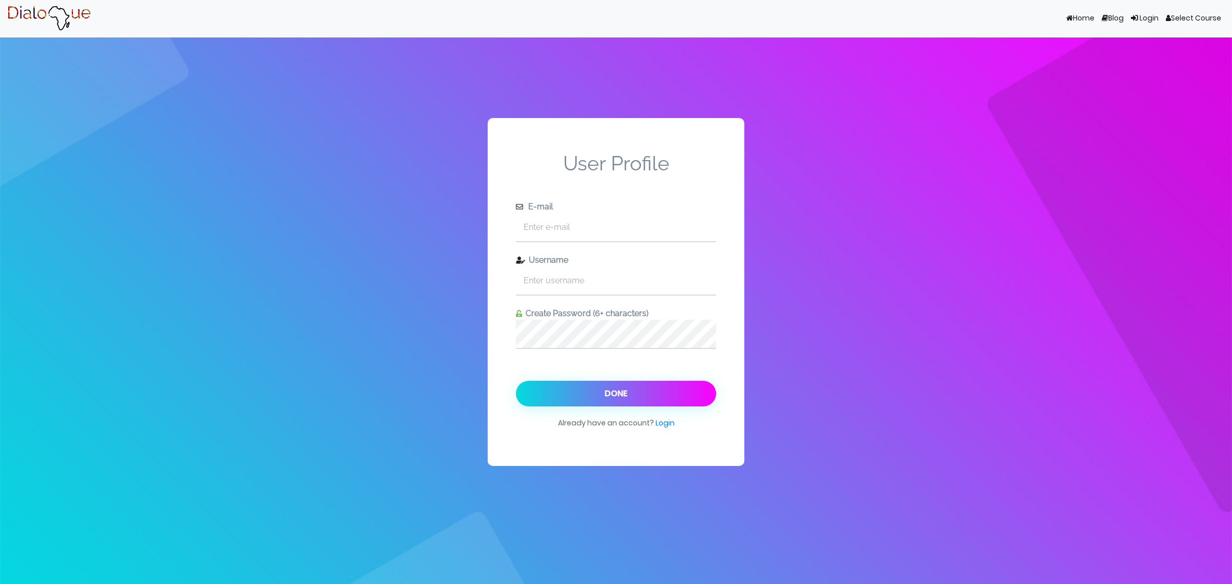 This screenshot has height=584, width=1232. I want to click on input: Enter username, so click(616, 280).